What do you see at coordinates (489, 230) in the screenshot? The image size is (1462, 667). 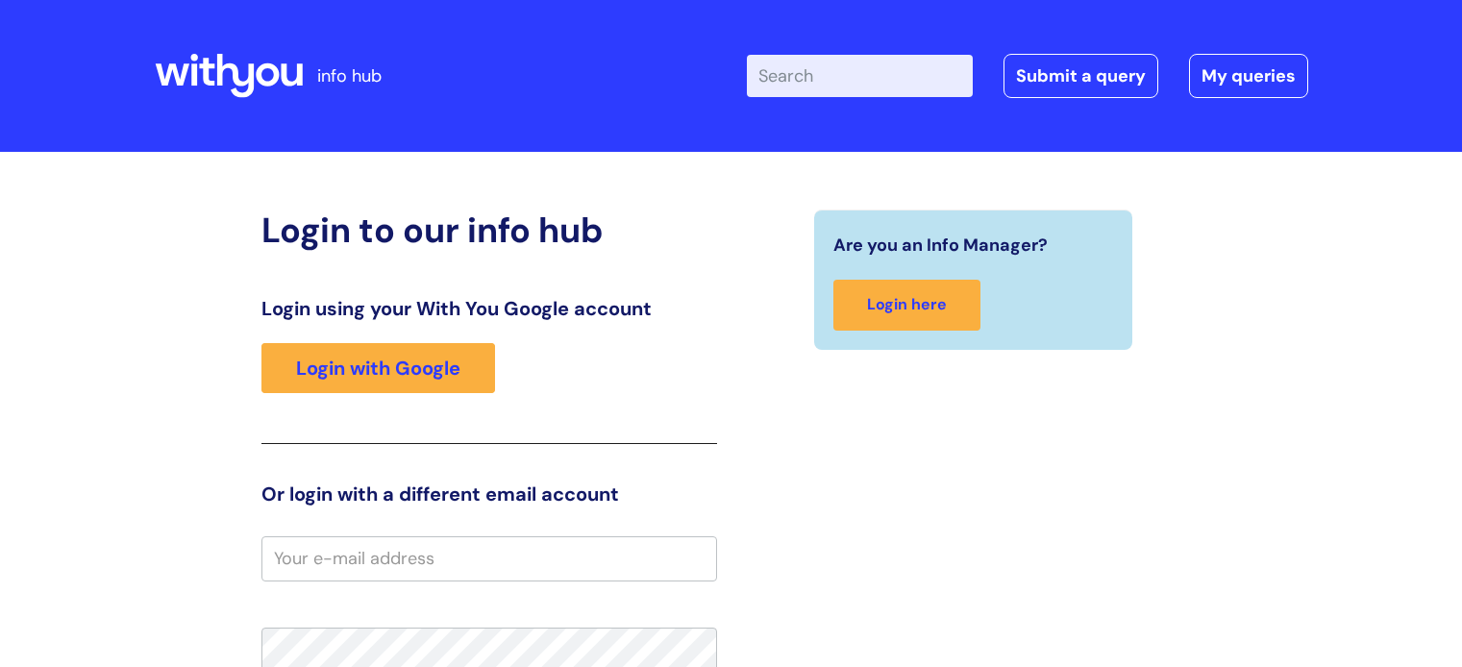 I see `h2: Login to our info hub` at bounding box center [489, 230].